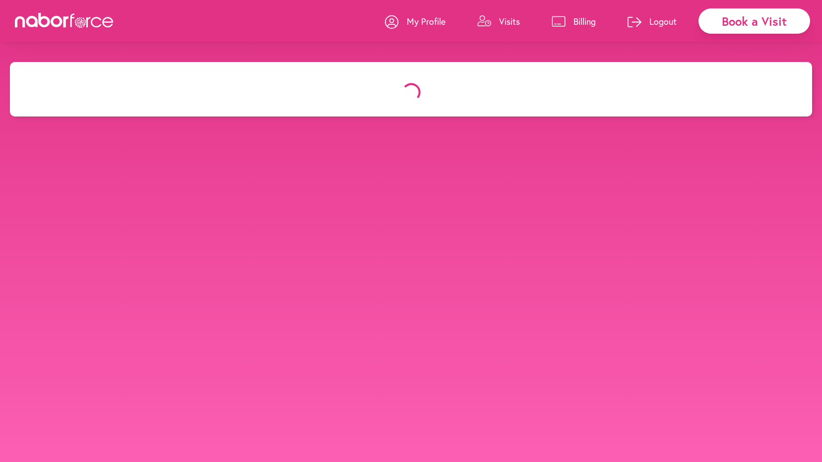  Describe the element at coordinates (573, 21) in the screenshot. I see `a: Billing` at that location.